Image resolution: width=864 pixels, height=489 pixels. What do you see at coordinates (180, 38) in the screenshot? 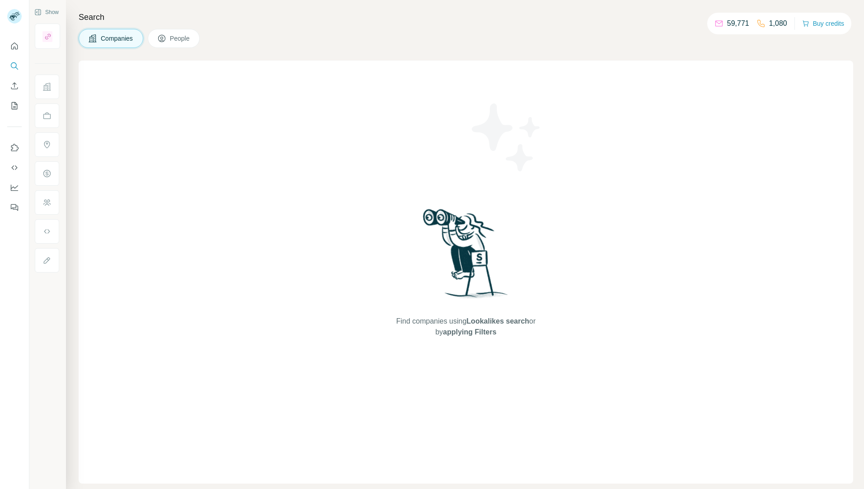
I see `span: People` at bounding box center [180, 38].